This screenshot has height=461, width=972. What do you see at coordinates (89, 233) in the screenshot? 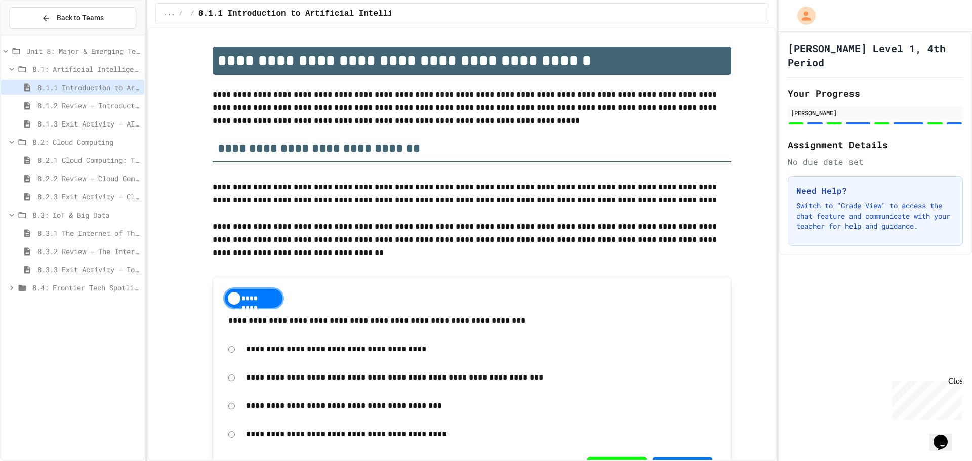
I see `span: 8.3.1 The Internet of Things and Big Data: Our Connected Digital World` at bounding box center [89, 233].